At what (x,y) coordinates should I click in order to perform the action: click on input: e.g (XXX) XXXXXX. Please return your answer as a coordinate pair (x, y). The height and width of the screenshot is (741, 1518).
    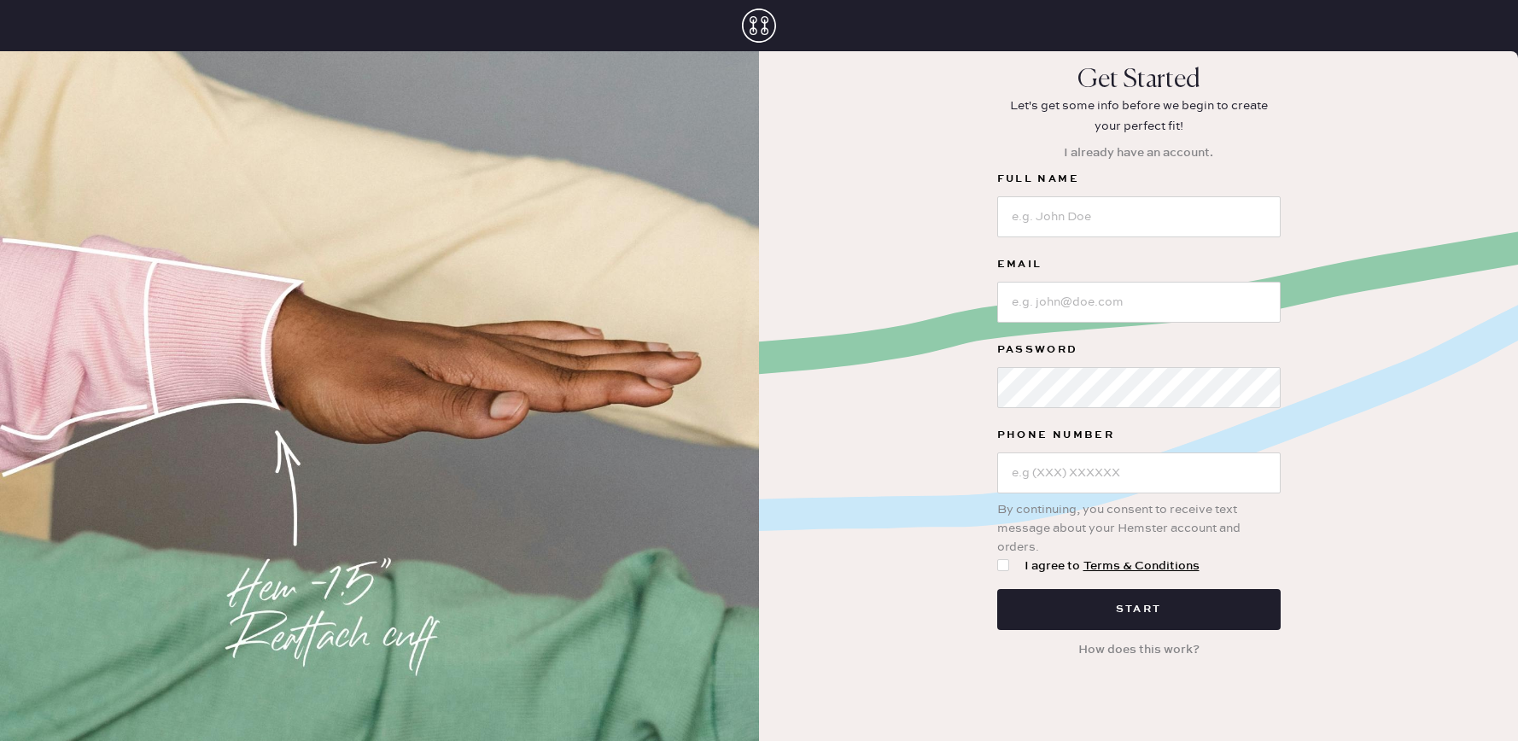
    Looking at the image, I should click on (1139, 473).